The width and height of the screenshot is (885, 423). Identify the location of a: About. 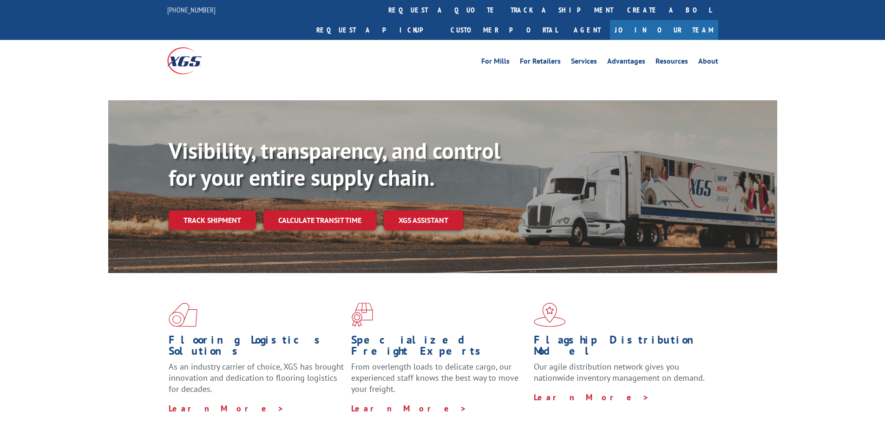
(708, 63).